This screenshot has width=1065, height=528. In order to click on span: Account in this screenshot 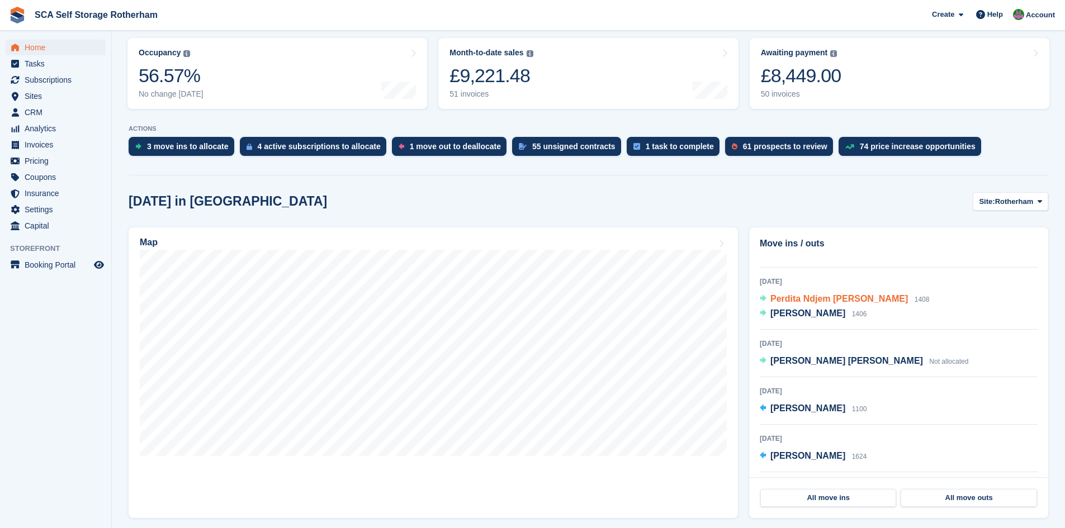, I will do `click(1040, 15)`.